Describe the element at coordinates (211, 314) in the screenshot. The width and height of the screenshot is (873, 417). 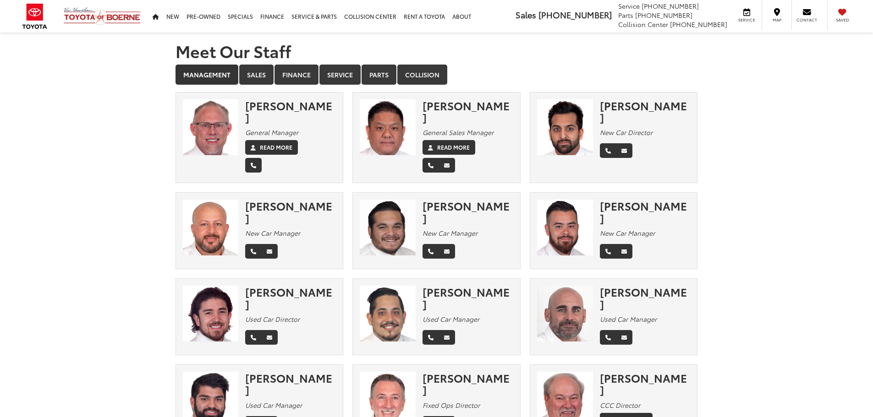
I see `img: David Padilla` at that location.